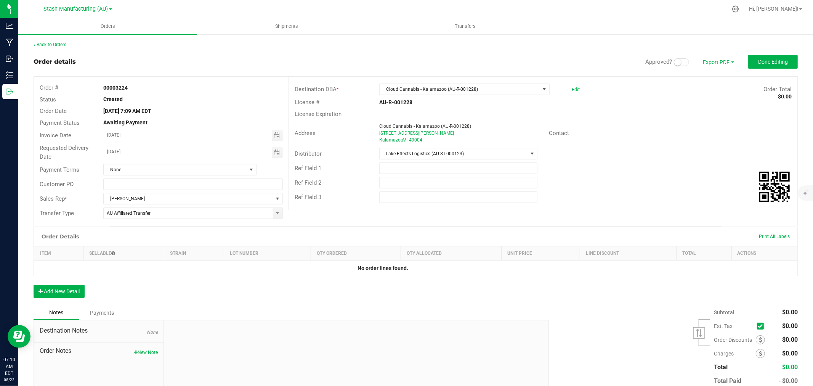 The height and width of the screenshot is (386, 813). Describe the element at coordinates (305, 133) in the screenshot. I see `span: Address` at that location.